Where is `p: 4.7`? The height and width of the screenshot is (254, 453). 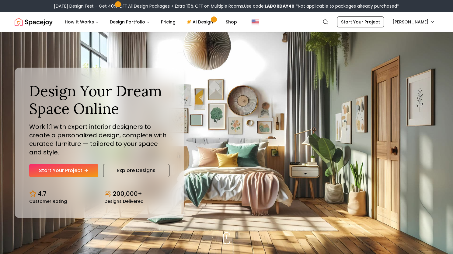 p: 4.7 is located at coordinates (42, 194).